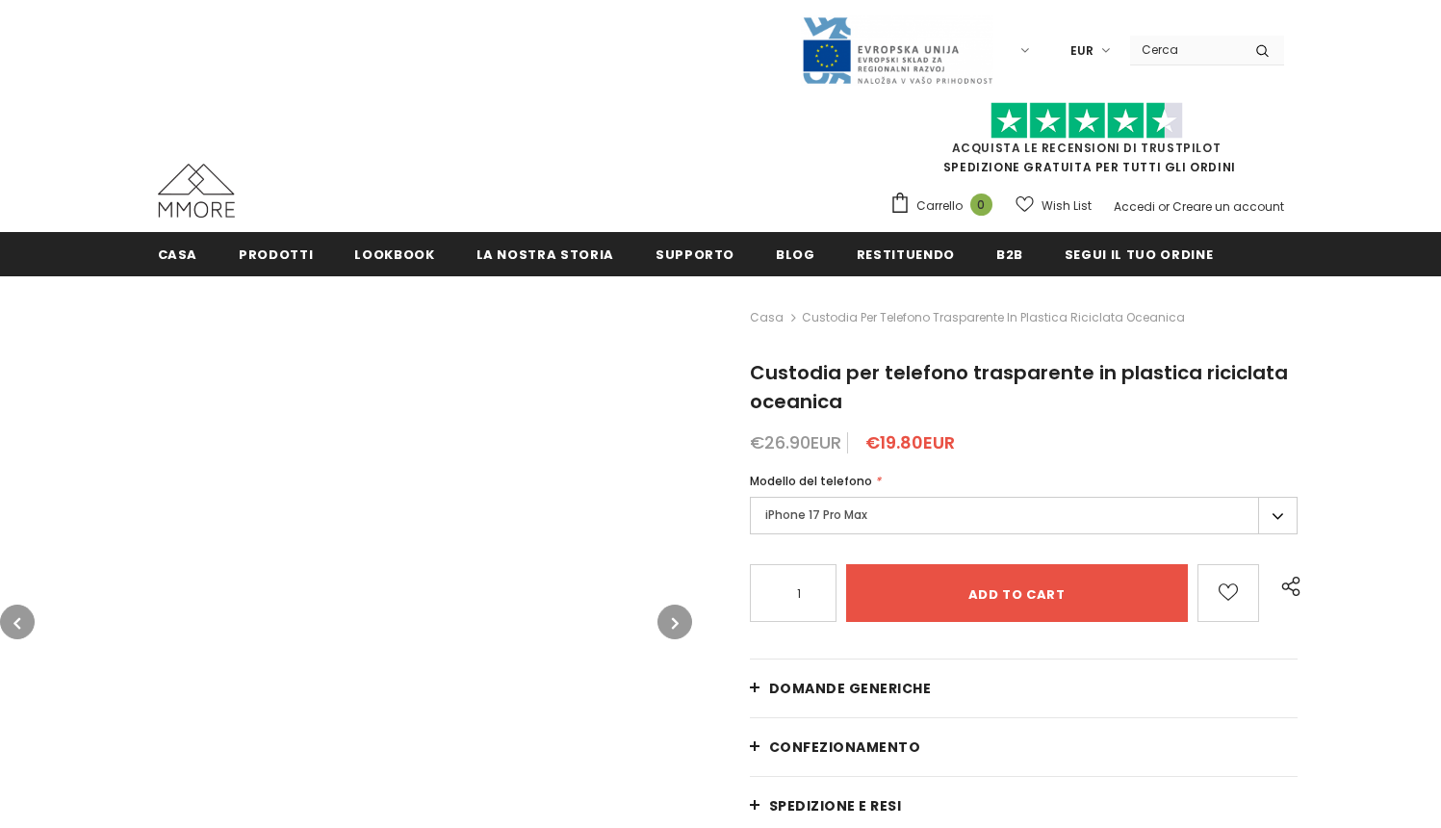  Describe the element at coordinates (845, 747) in the screenshot. I see `span: CONFEZIONAMENTO` at that location.